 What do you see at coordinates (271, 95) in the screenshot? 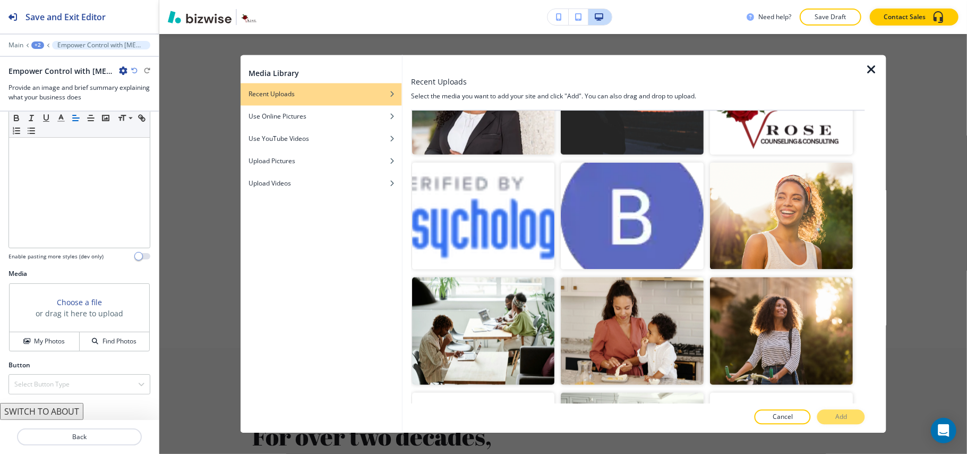
I see `h4: Recent Uploads` at bounding box center [271, 95].